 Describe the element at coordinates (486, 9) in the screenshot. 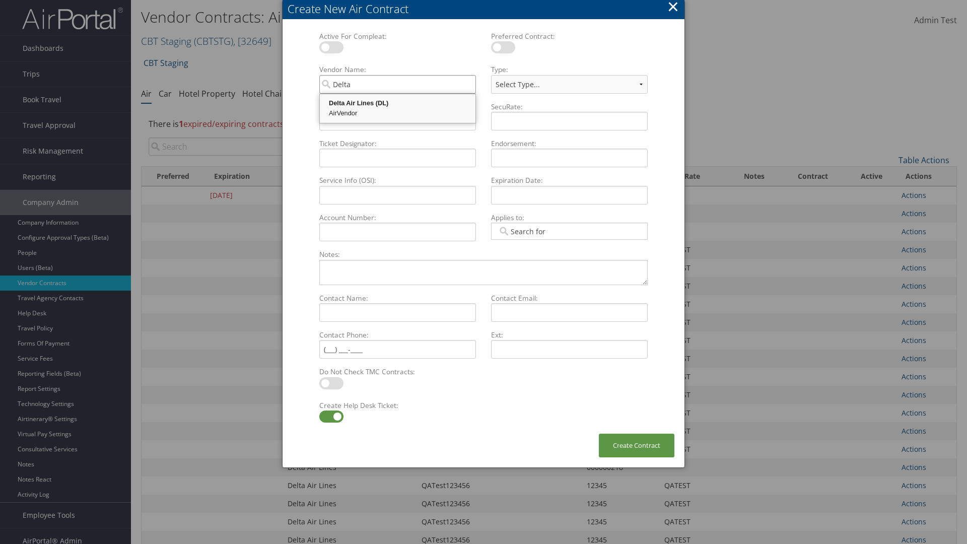

I see `div: Create New Air Contract` at that location.